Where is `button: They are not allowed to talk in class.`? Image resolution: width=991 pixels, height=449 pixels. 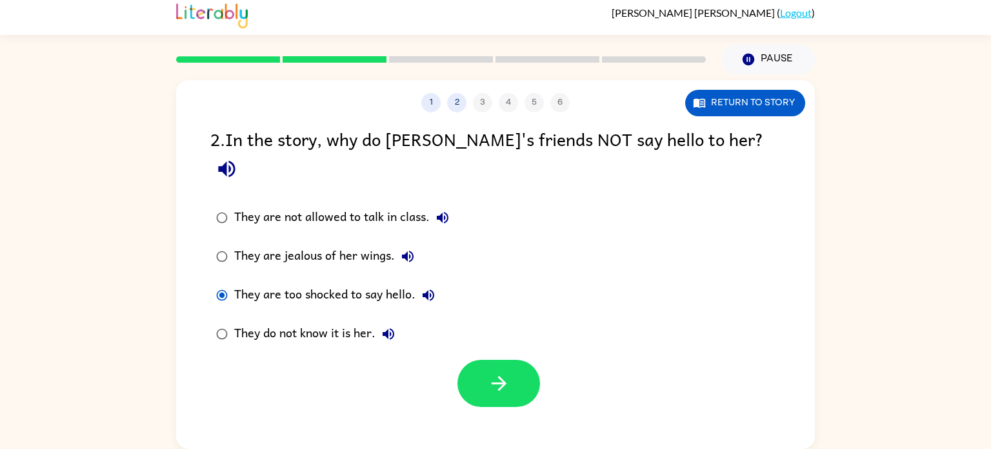 button: They are not allowed to talk in class. is located at coordinates (443, 217).